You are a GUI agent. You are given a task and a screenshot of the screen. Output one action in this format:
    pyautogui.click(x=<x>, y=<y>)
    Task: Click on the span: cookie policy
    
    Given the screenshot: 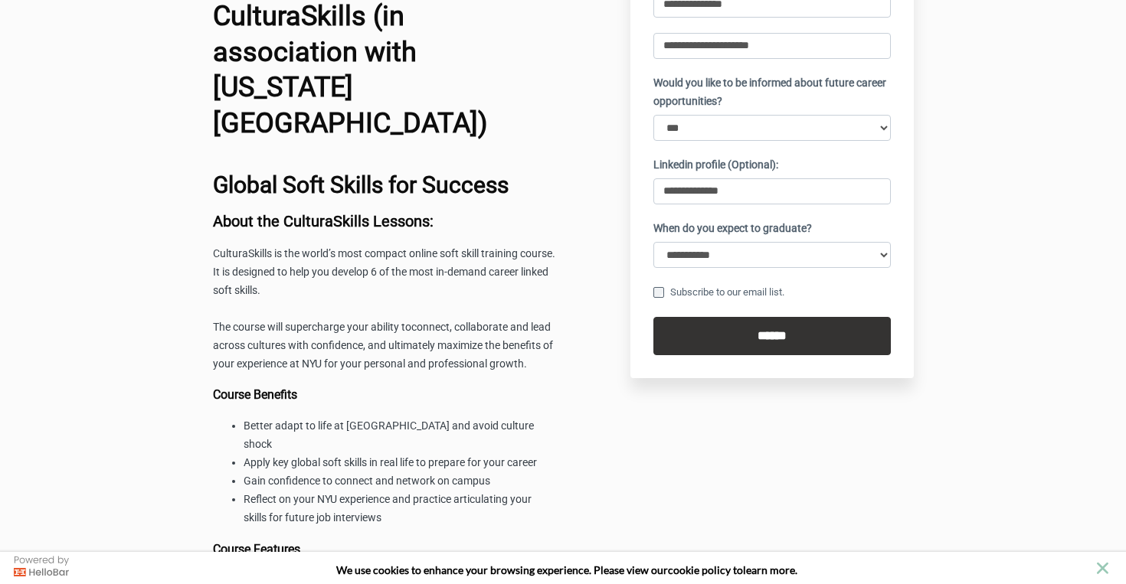 What is the action you would take?
    pyautogui.click(x=699, y=570)
    